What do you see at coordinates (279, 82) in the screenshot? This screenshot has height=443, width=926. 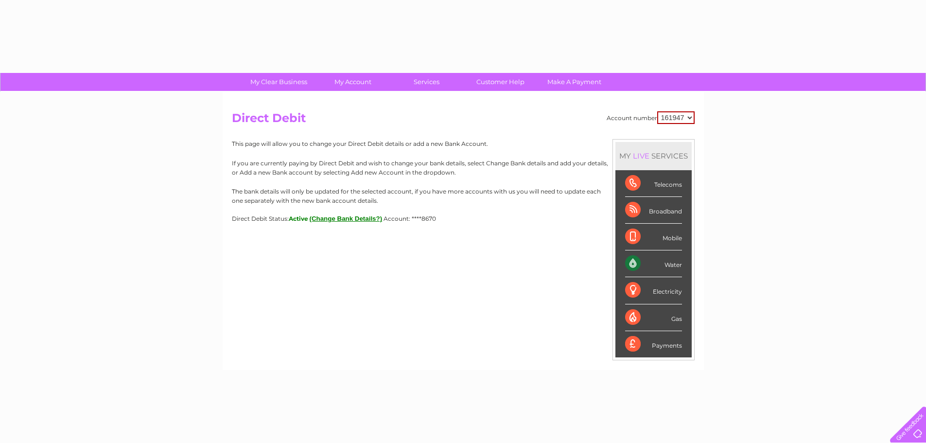 I see `a: My Clear Business` at bounding box center [279, 82].